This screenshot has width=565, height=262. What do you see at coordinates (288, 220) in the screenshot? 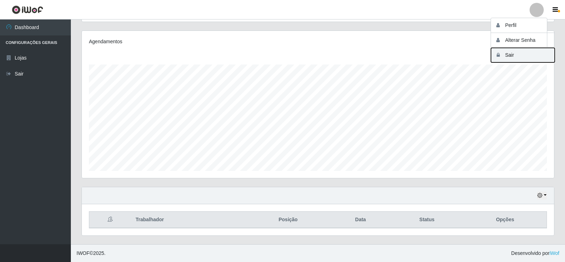
I see `th: Posição` at bounding box center [288, 220].